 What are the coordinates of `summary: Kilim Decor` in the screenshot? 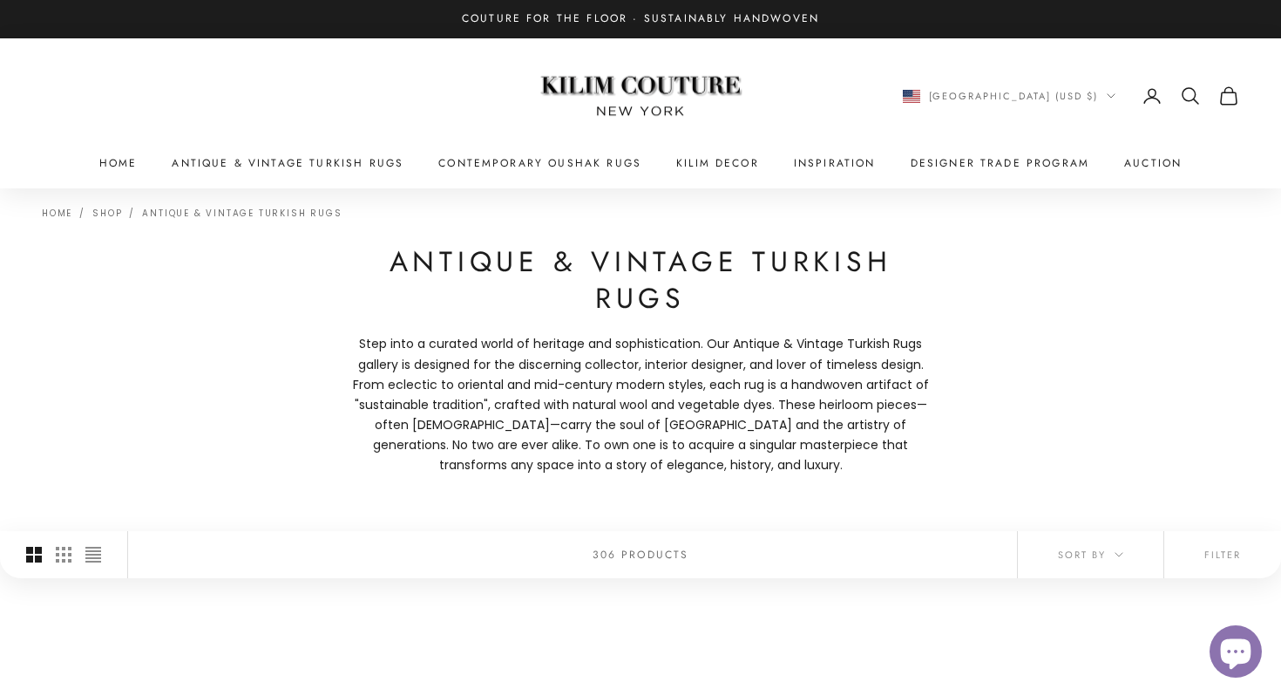 It's located at (717, 163).